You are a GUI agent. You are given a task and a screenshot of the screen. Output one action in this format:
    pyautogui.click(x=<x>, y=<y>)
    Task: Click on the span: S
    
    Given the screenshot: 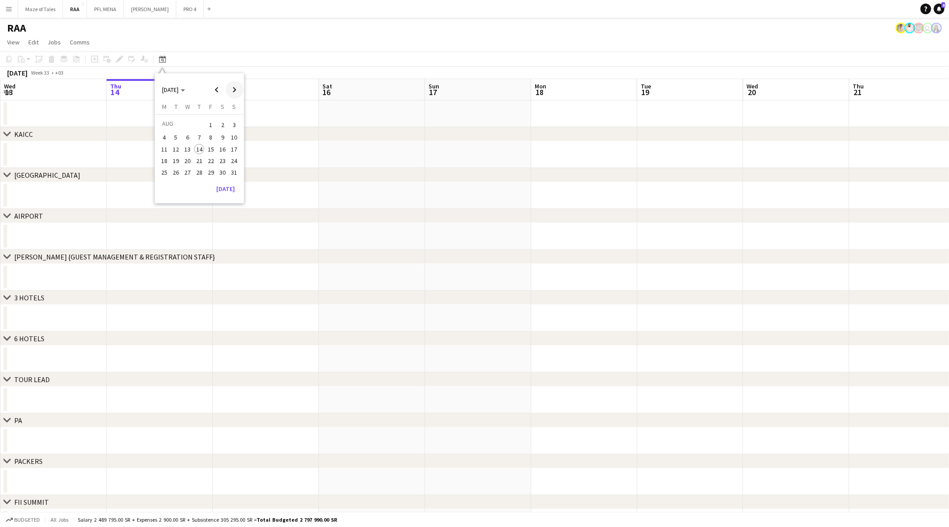 What is the action you would take?
    pyautogui.click(x=222, y=107)
    